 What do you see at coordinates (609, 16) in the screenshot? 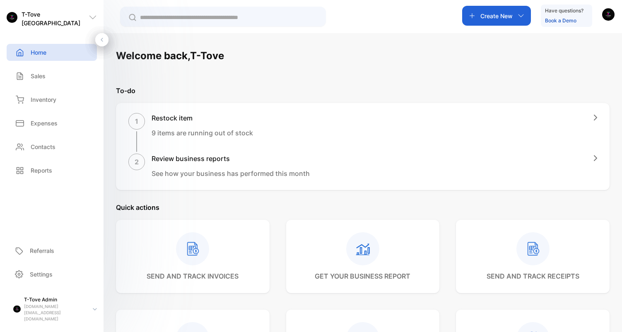
I see `button: avatar` at bounding box center [609, 16].